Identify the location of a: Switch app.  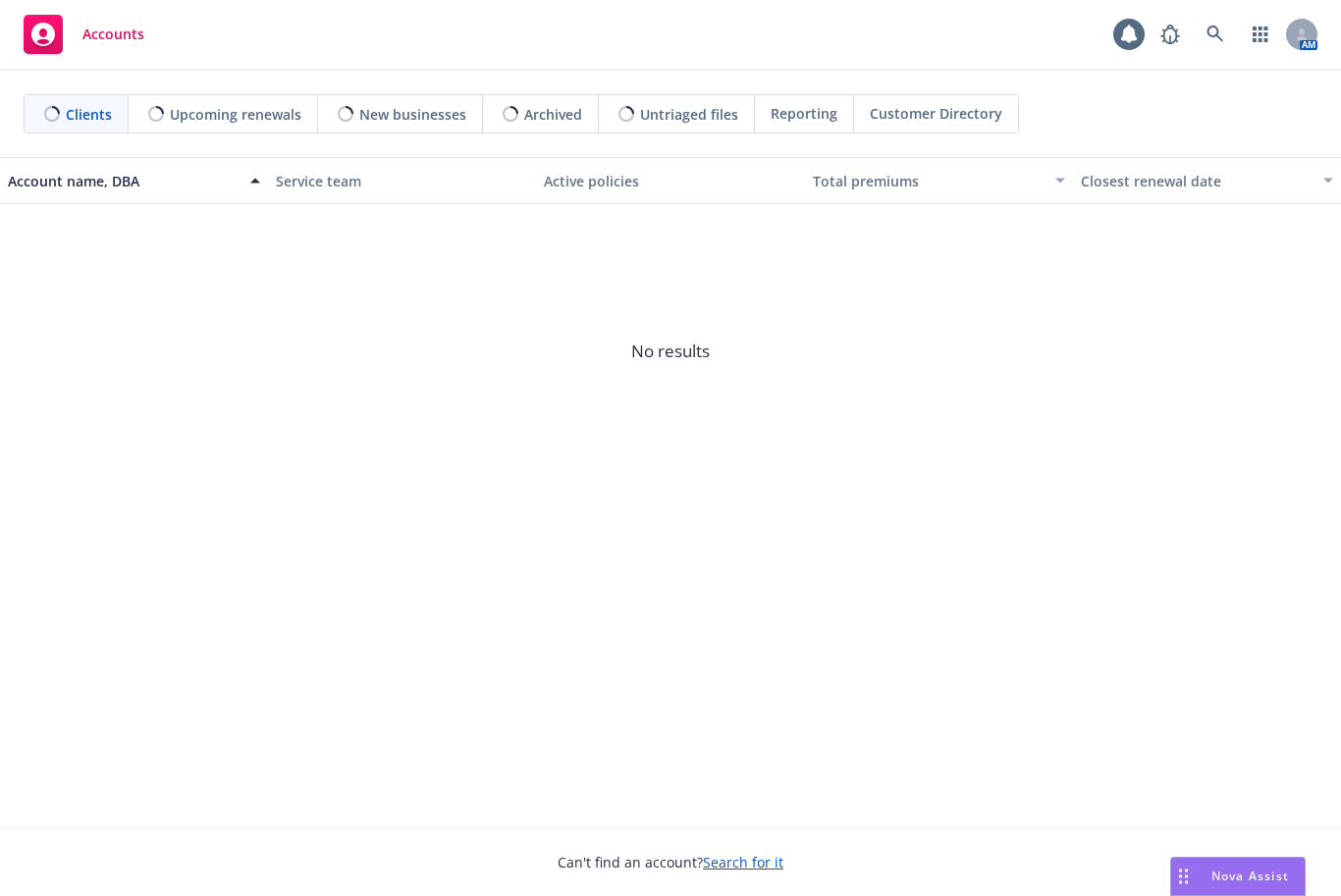
(1261, 34).